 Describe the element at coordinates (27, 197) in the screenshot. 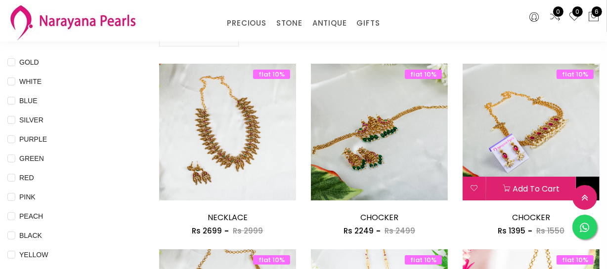

I see `span: PINK` at that location.